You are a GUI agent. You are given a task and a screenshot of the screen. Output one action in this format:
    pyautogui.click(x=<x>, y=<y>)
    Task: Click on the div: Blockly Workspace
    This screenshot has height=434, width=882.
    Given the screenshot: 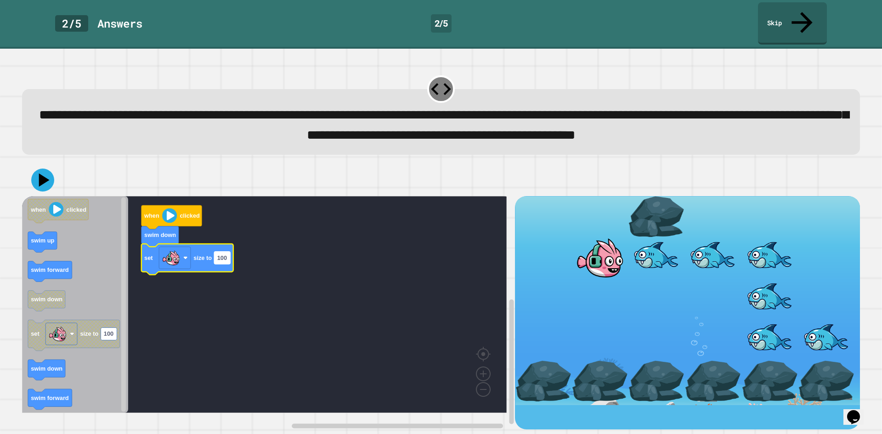 What is the action you would take?
    pyautogui.click(x=268, y=313)
    